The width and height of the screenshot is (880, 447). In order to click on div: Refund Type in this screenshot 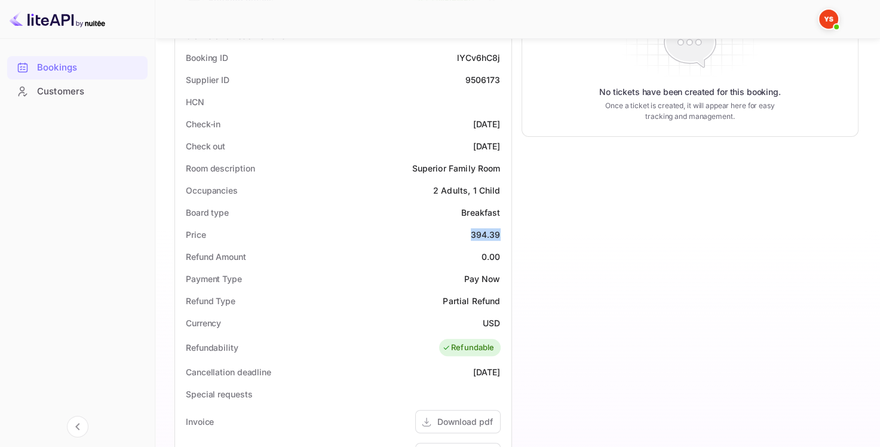, I will do `click(210, 301)`.